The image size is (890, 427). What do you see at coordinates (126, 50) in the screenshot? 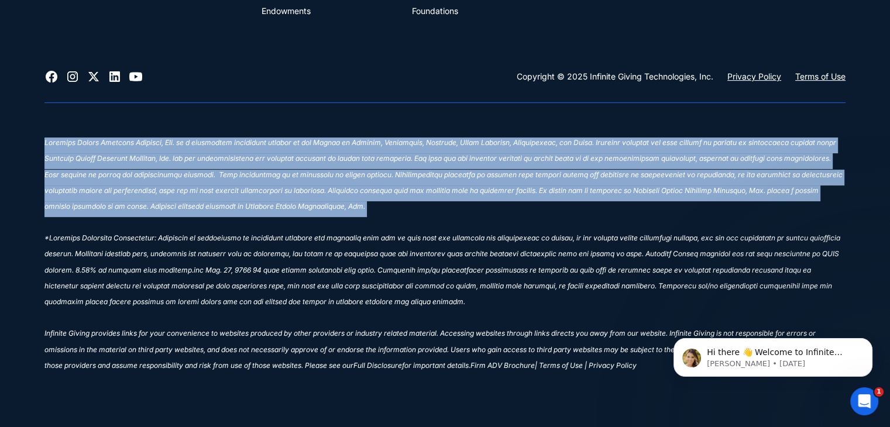
I see `p: Message from Kasey, sent 1d ago` at bounding box center [126, 50].